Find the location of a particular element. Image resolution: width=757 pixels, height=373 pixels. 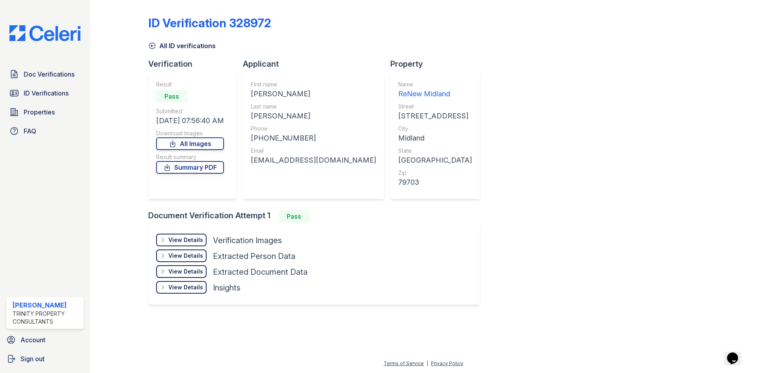

div: Verification is located at coordinates (196, 64).